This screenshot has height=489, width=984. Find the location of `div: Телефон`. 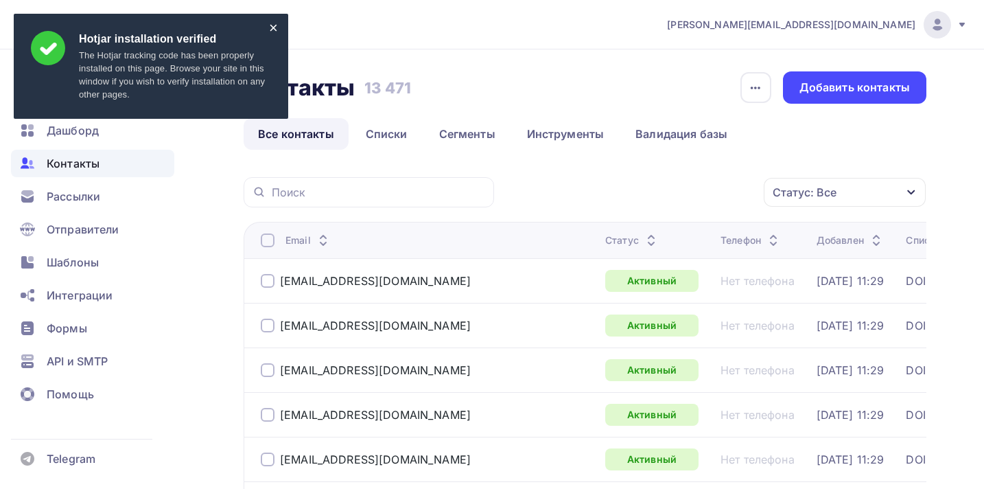

div: Телефон is located at coordinates (751, 240).